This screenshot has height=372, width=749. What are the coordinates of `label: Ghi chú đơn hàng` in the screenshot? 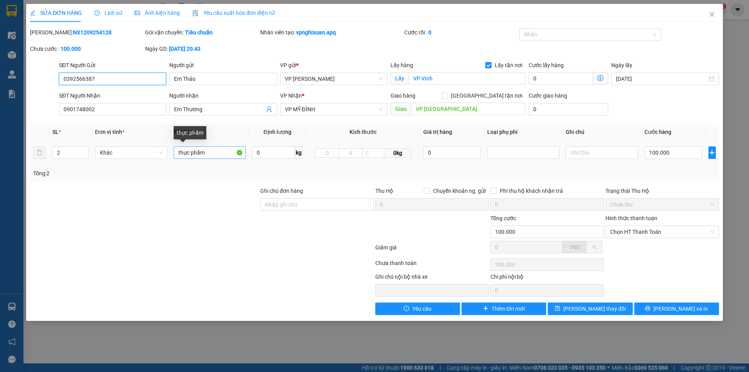 It's located at (282, 191).